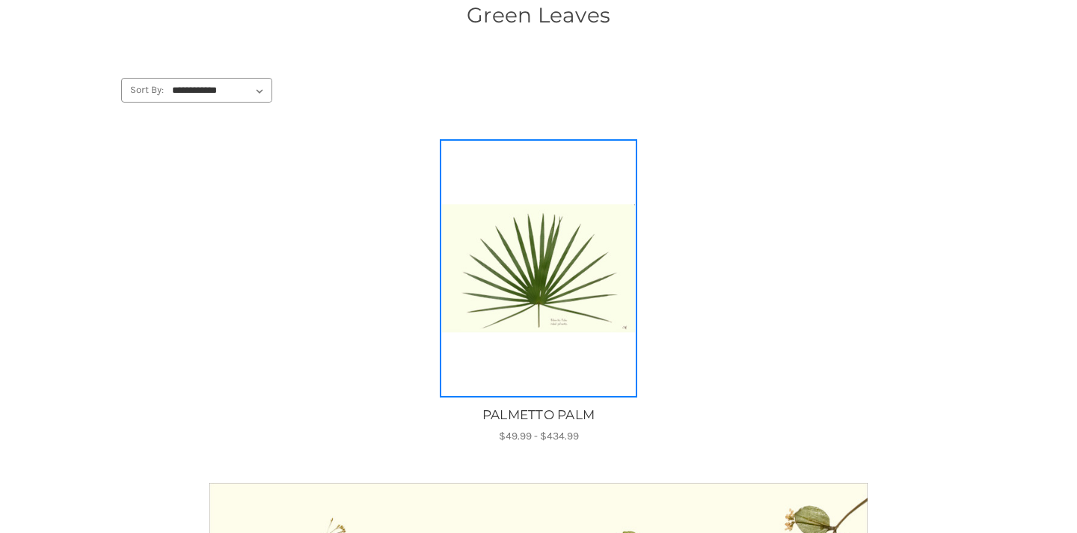  What do you see at coordinates (143, 90) in the screenshot?
I see `label: Sort By:` at bounding box center [143, 90].